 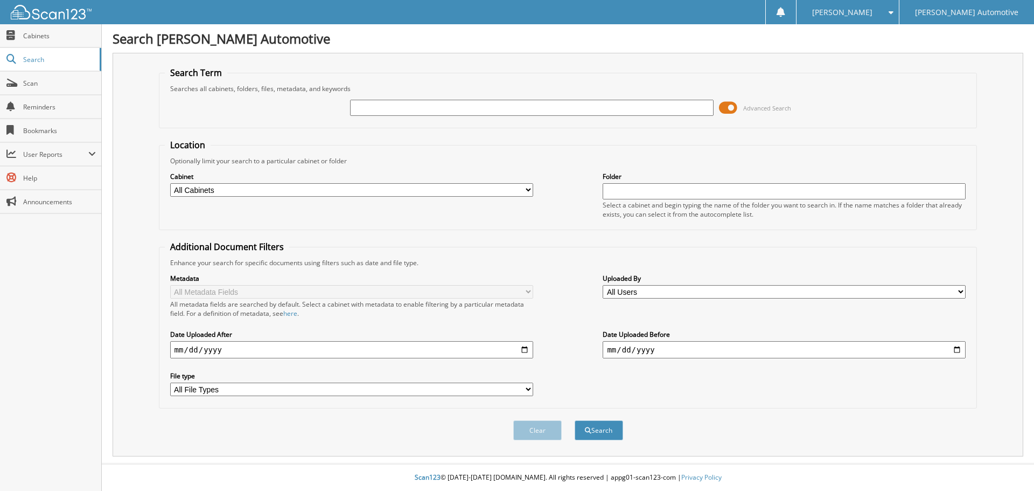 What do you see at coordinates (568, 262) in the screenshot?
I see `div: Enhance your search for specific documents using filters such as date and file type.` at bounding box center [568, 262].